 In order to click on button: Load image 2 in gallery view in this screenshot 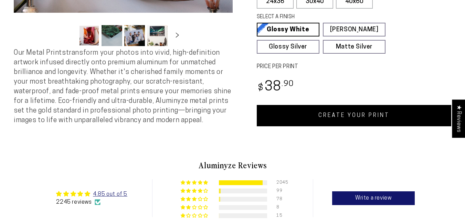, I will do `click(112, 35)`.